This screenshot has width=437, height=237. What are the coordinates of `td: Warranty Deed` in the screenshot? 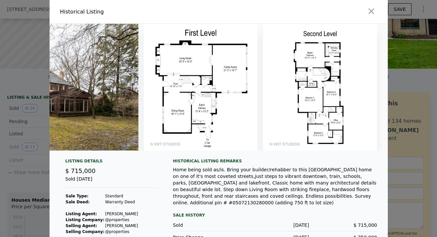 It's located at (123, 202).